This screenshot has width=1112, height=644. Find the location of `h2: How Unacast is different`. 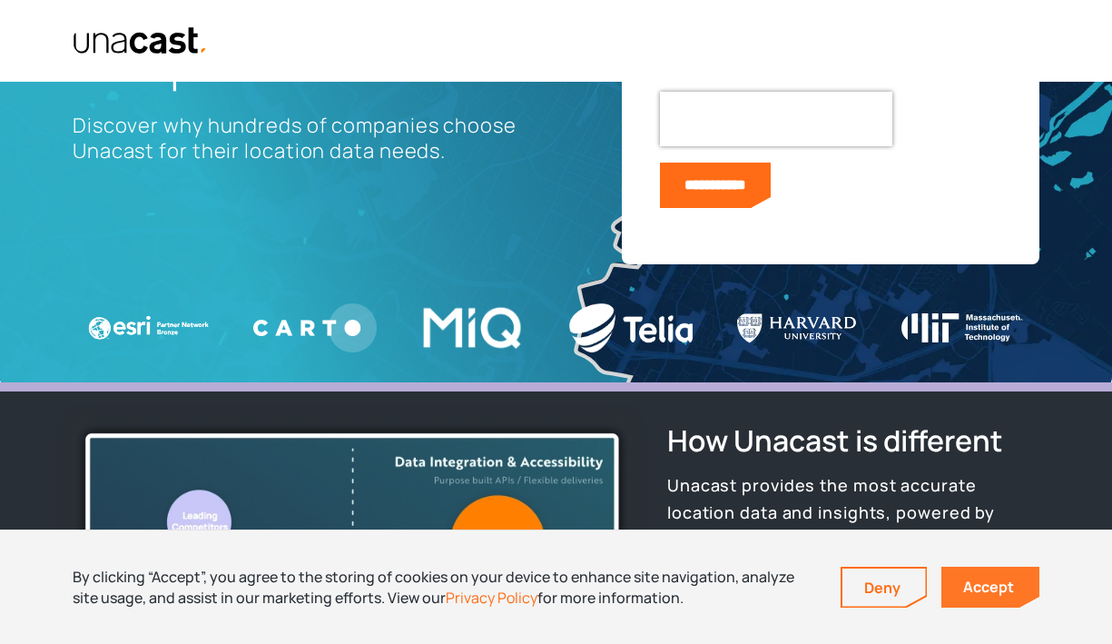

h2: How Unacast is different is located at coordinates (854, 440).